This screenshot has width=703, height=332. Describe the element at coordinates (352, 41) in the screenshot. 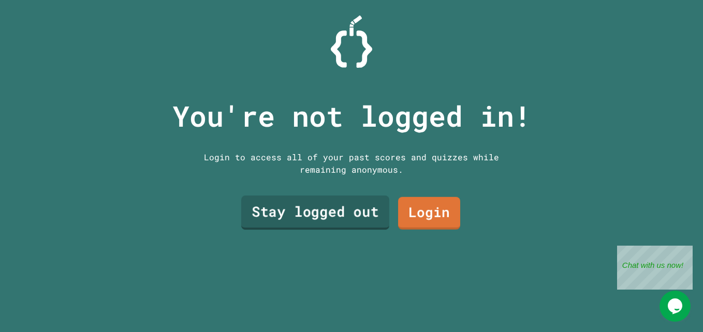

I see `img: Logo.svg` at that location.